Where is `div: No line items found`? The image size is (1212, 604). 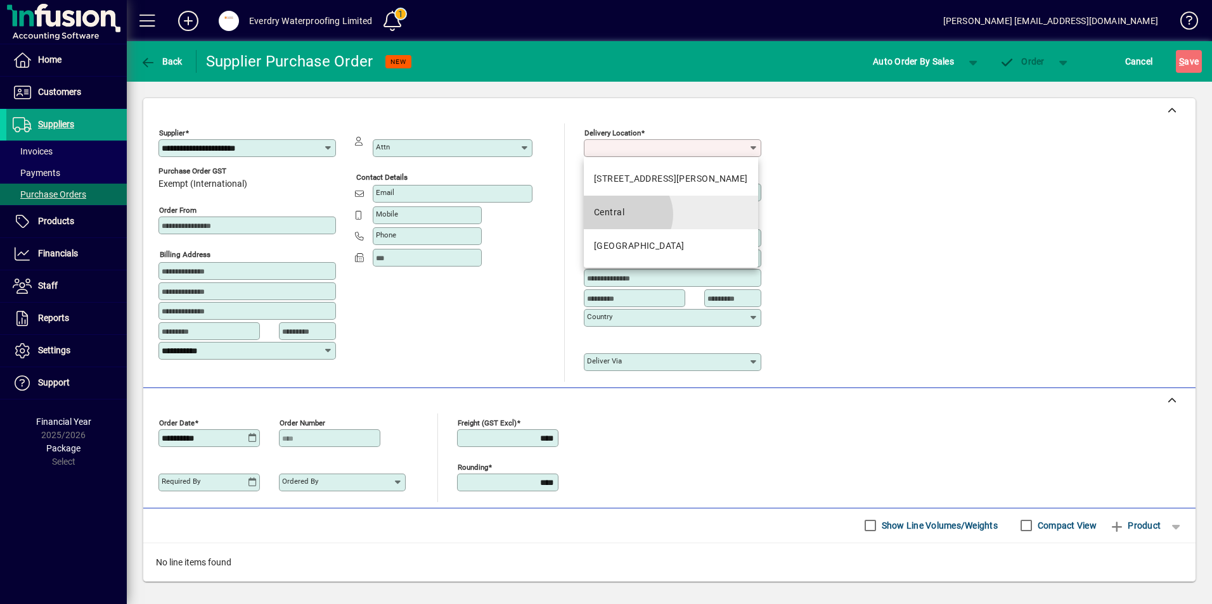
div: No line items found is located at coordinates (669, 563).